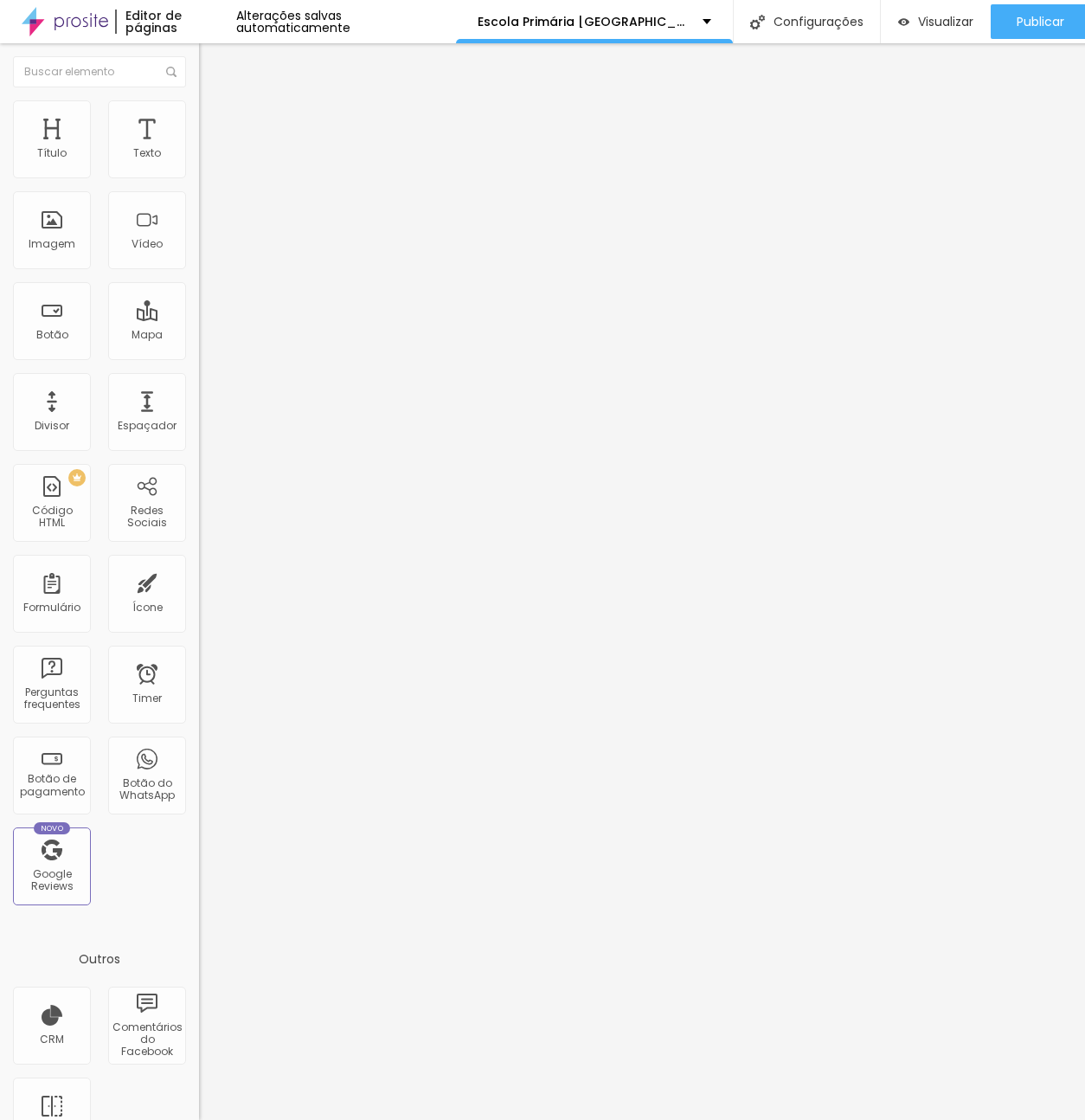 The image size is (1085, 1120). What do you see at coordinates (147, 1039) in the screenshot?
I see `div: Comentários do Facebook` at bounding box center [147, 1039].